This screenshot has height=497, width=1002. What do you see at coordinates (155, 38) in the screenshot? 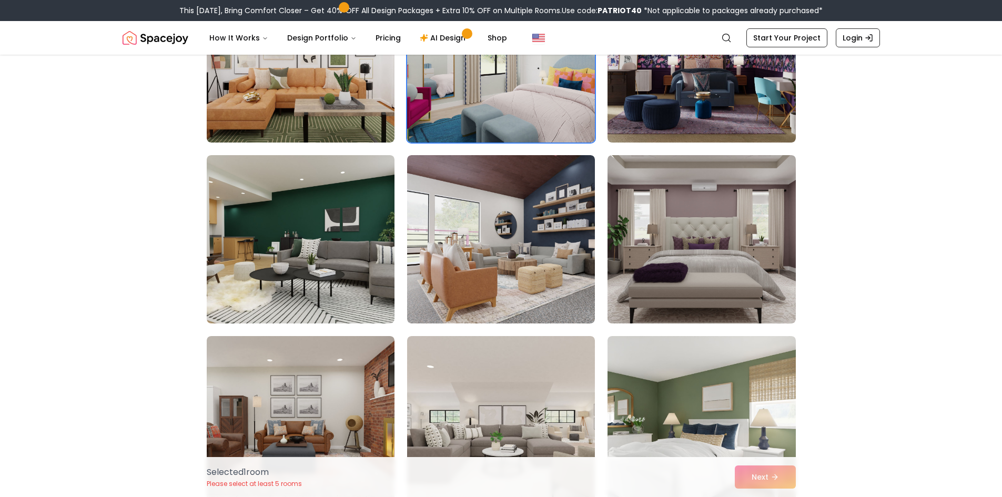
I see `a: Spacejoy` at bounding box center [155, 38].